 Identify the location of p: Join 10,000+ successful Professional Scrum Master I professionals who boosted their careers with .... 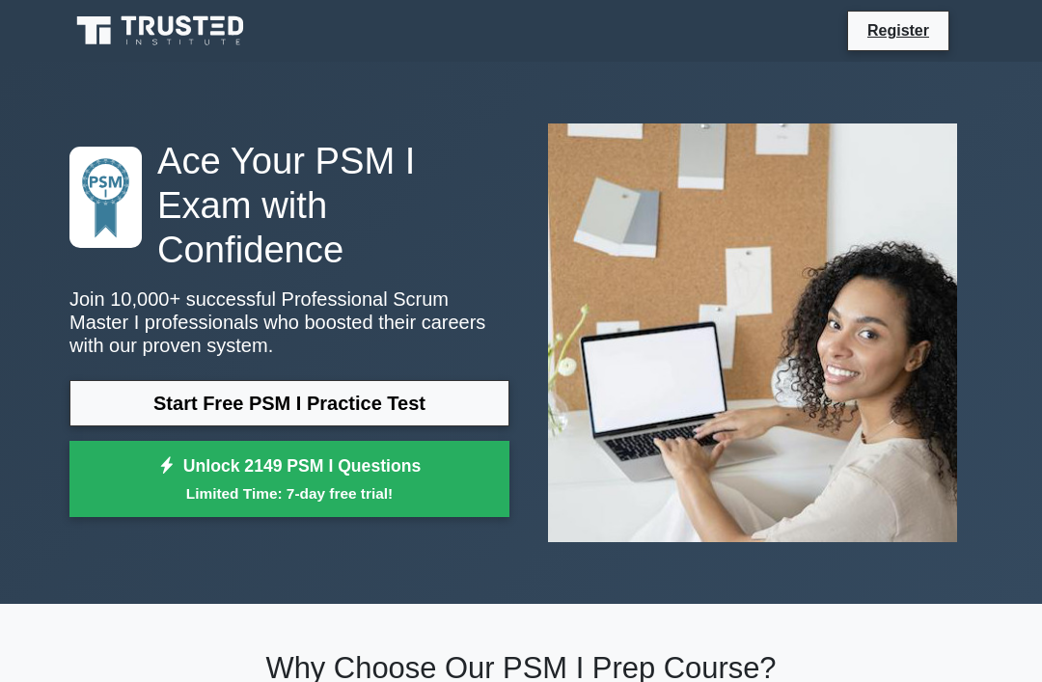
(289, 322).